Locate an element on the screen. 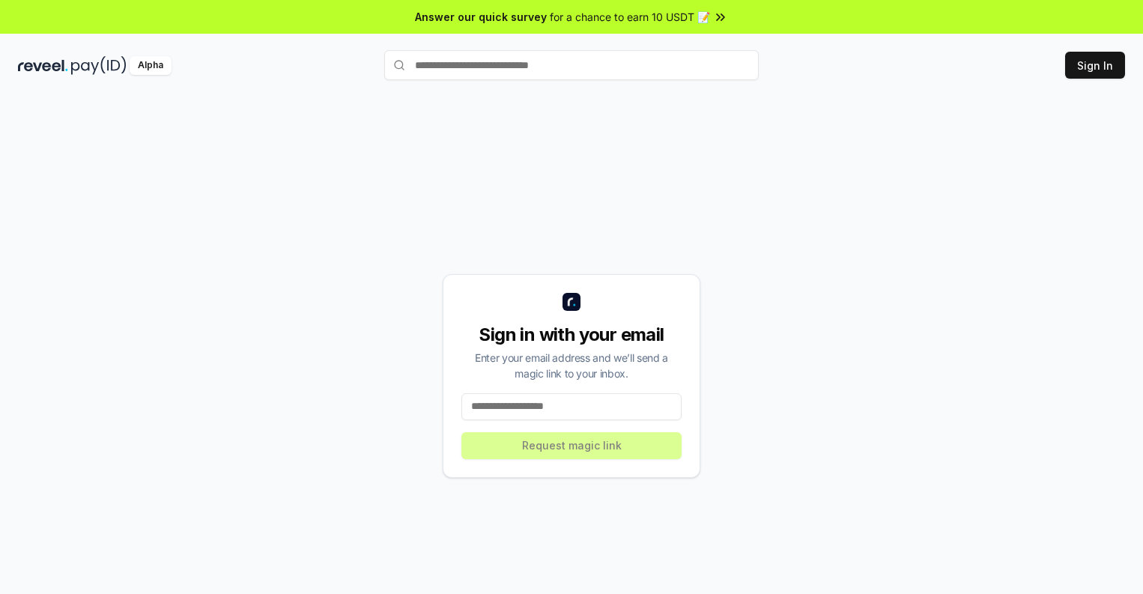 The height and width of the screenshot is (594, 1143). img: pay_id is located at coordinates (99, 65).